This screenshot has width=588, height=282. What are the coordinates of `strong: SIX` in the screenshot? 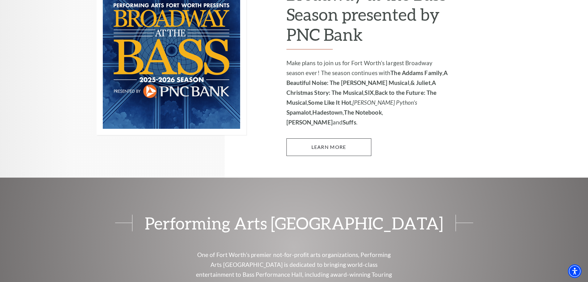 It's located at (369, 92).